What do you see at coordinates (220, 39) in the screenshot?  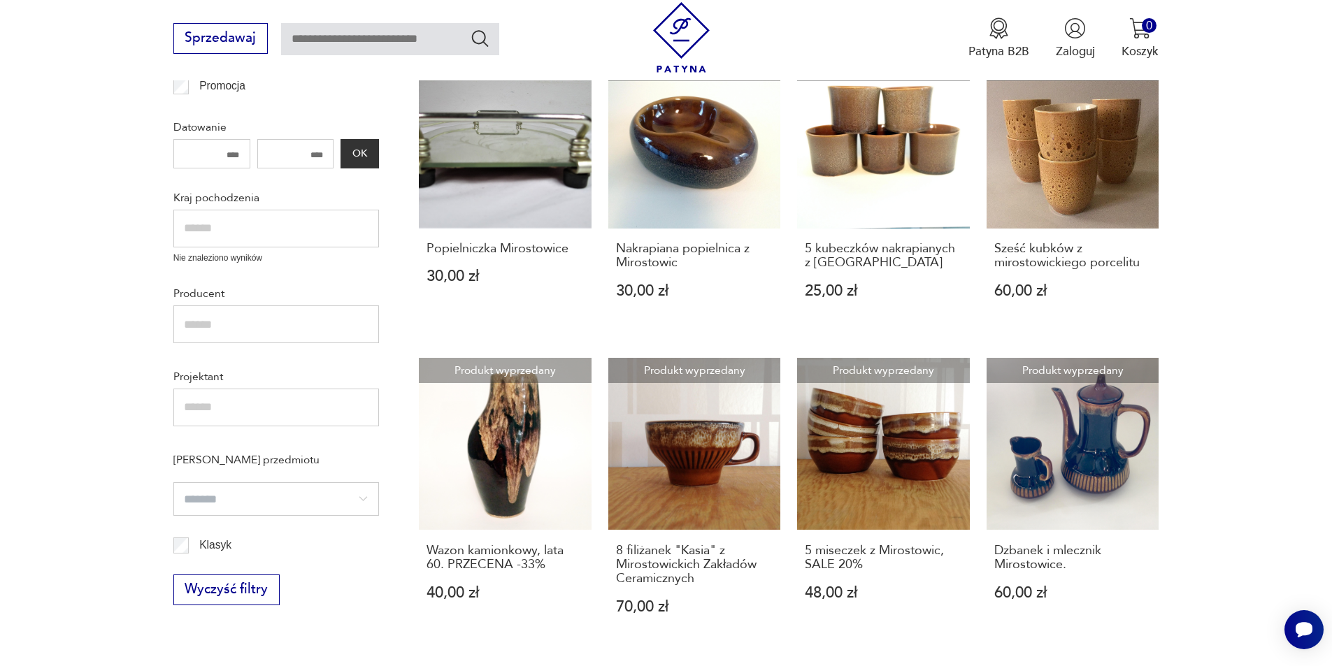 I see `a: Sprzedawaj` at bounding box center [220, 39].